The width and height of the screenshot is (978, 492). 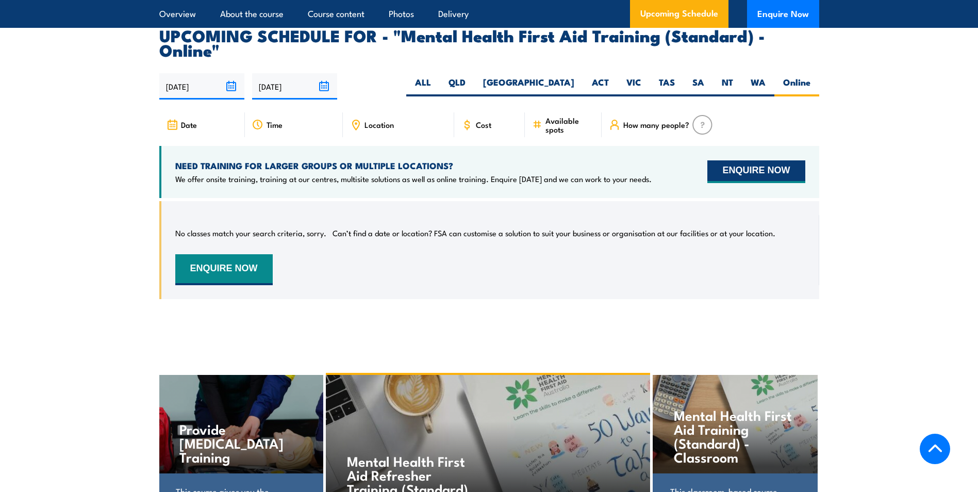 What do you see at coordinates (656, 124) in the screenshot?
I see `span: How many people?` at bounding box center [656, 124].